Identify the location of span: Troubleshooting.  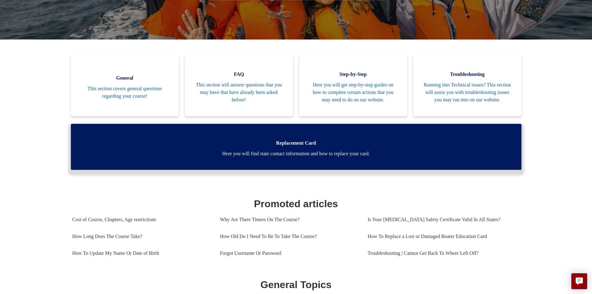
(468, 74).